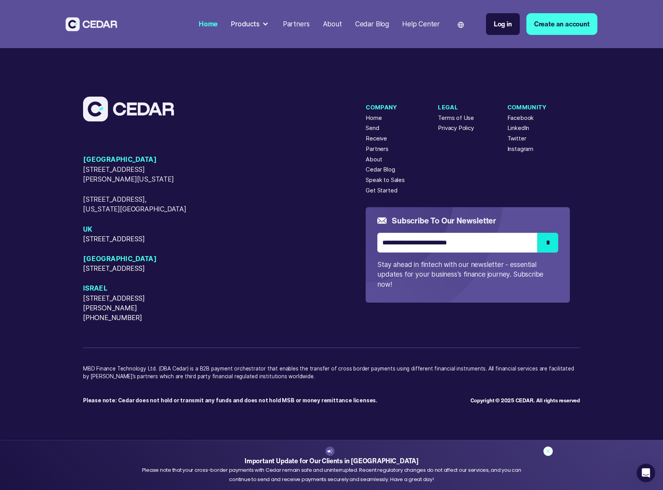 The width and height of the screenshot is (663, 490). I want to click on div: Privacy Policy, so click(456, 128).